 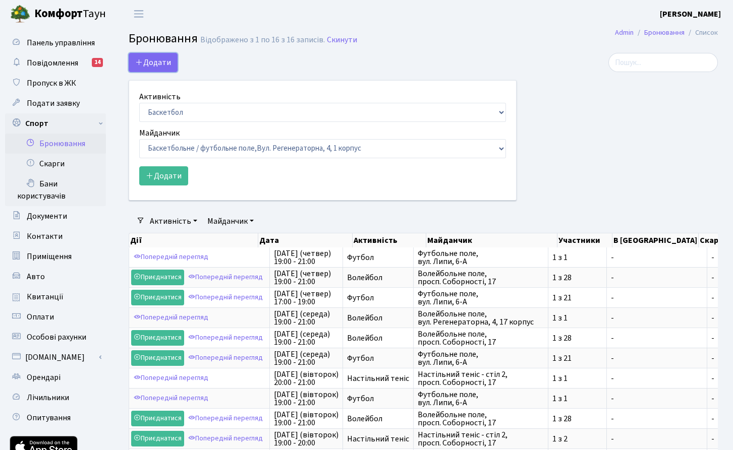 I want to click on span: 1 з 2, so click(x=577, y=439).